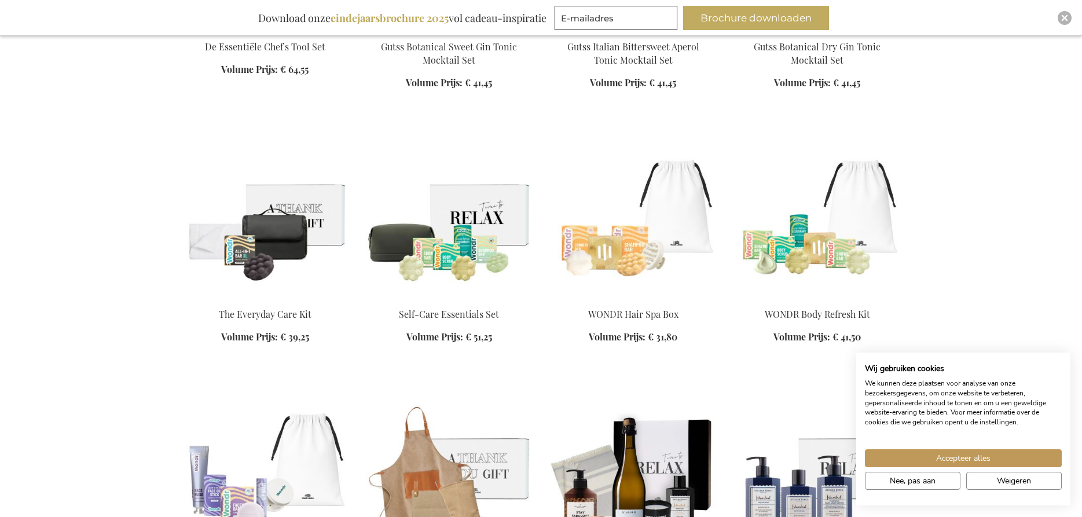 The width and height of the screenshot is (1082, 517). Describe the element at coordinates (634, 299) in the screenshot. I see `a: The WONDR Hair Spa Box` at that location.